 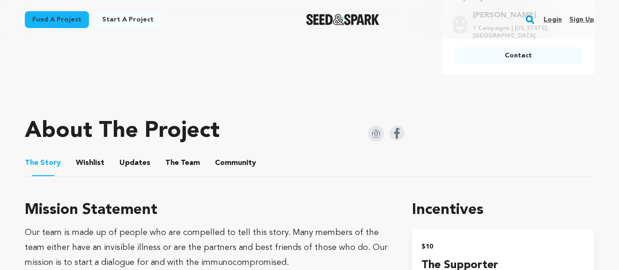 I want to click on h1: About The Project, so click(x=122, y=131).